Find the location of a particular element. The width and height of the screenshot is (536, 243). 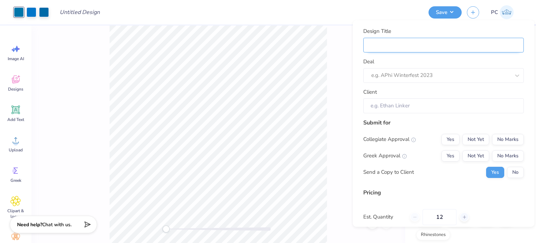

input: Untitled Design is located at coordinates (80, 12).